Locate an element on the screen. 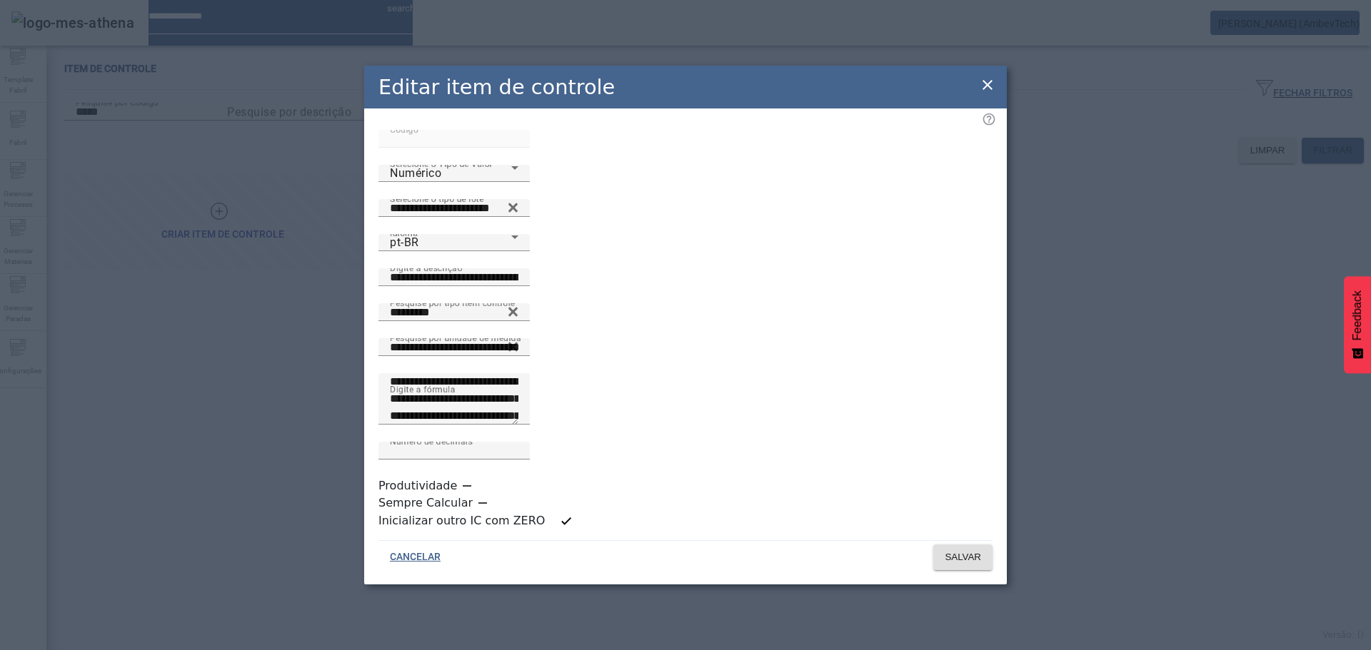 Image resolution: width=1371 pixels, height=650 pixels. mat-label: Pesquise por unidade de medida is located at coordinates (456, 338).